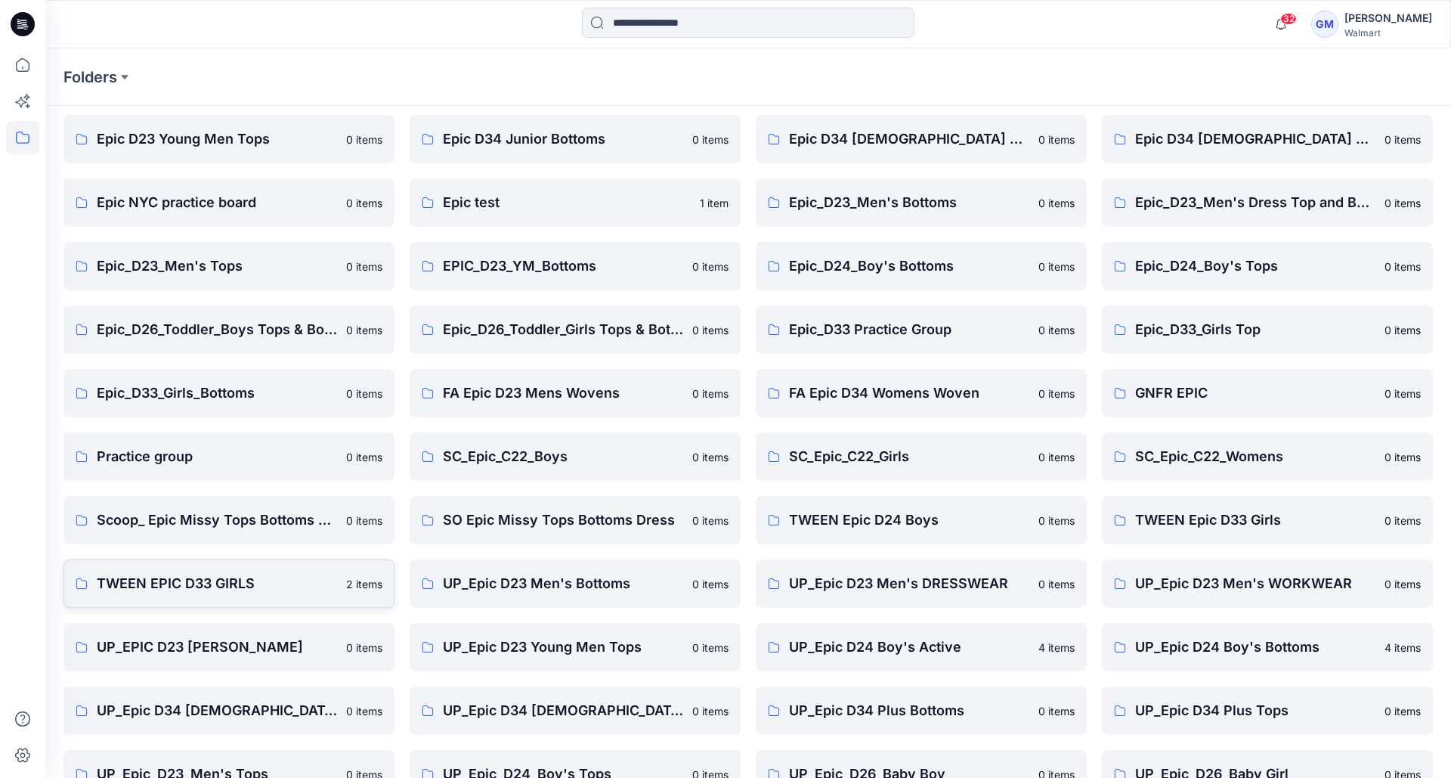  I want to click on p: Epic_D33 Practice Group, so click(909, 330).